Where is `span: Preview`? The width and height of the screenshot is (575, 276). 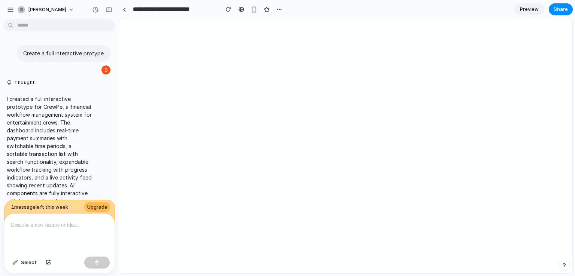 span: Preview is located at coordinates (530, 9).